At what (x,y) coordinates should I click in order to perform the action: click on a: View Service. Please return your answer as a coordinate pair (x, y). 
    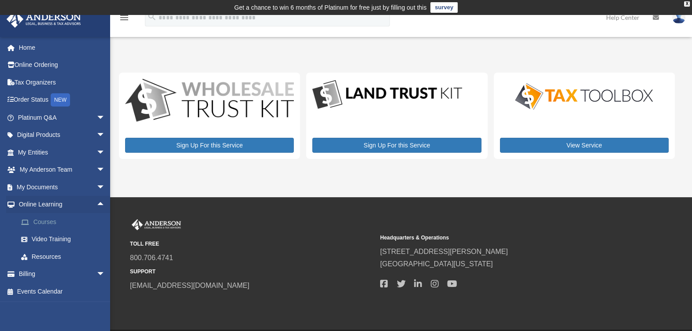
    Looking at the image, I should click on (584, 145).